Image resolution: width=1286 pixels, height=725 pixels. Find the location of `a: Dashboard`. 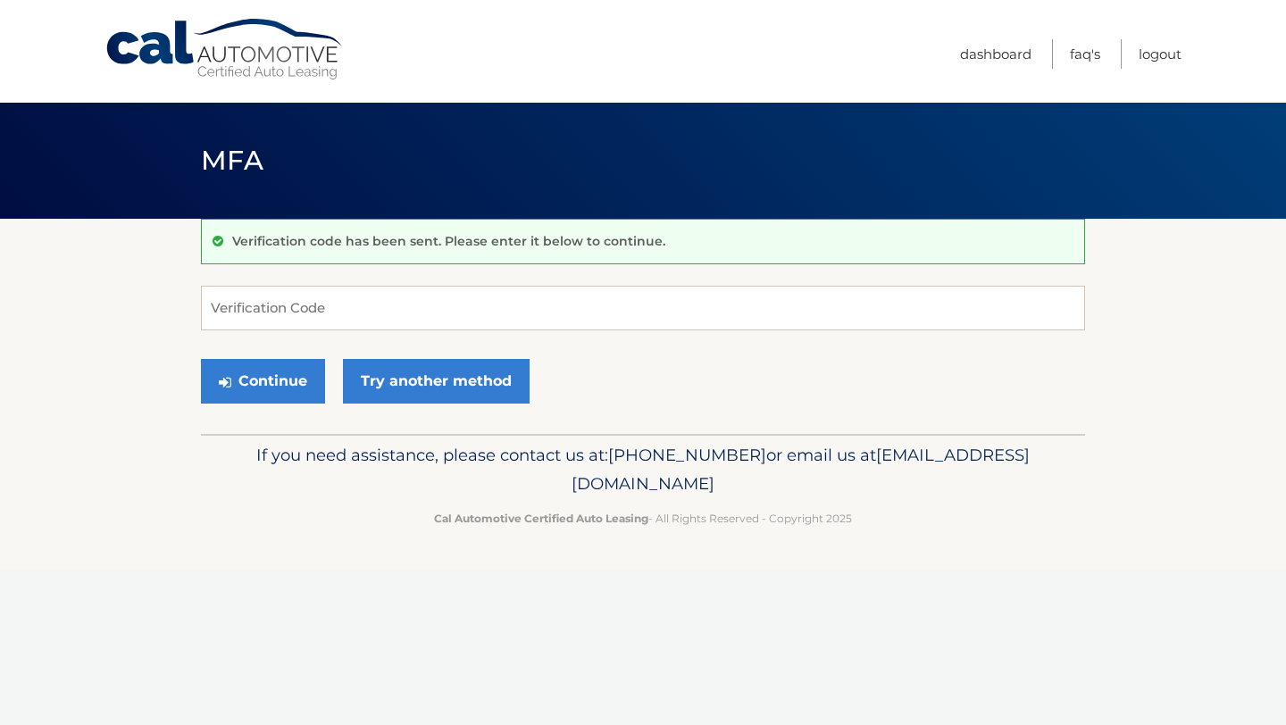

a: Dashboard is located at coordinates (996, 54).